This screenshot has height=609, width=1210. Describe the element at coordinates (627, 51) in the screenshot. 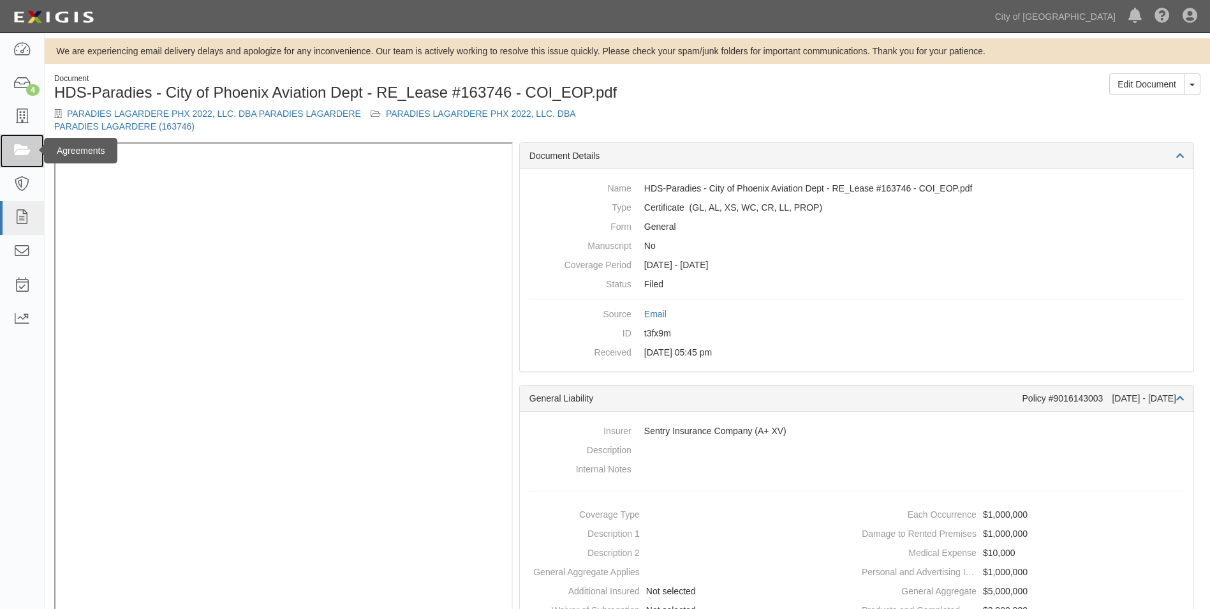

I see `div: We are experiencing email delivery delays and apologize for any inconvenience. Our team is active...` at that location.